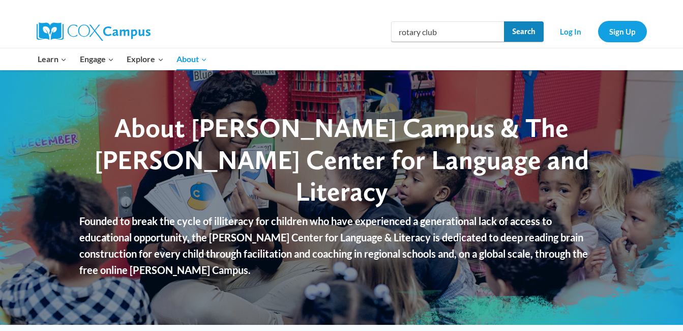  What do you see at coordinates (571, 31) in the screenshot?
I see `a: Log In` at bounding box center [571, 31].